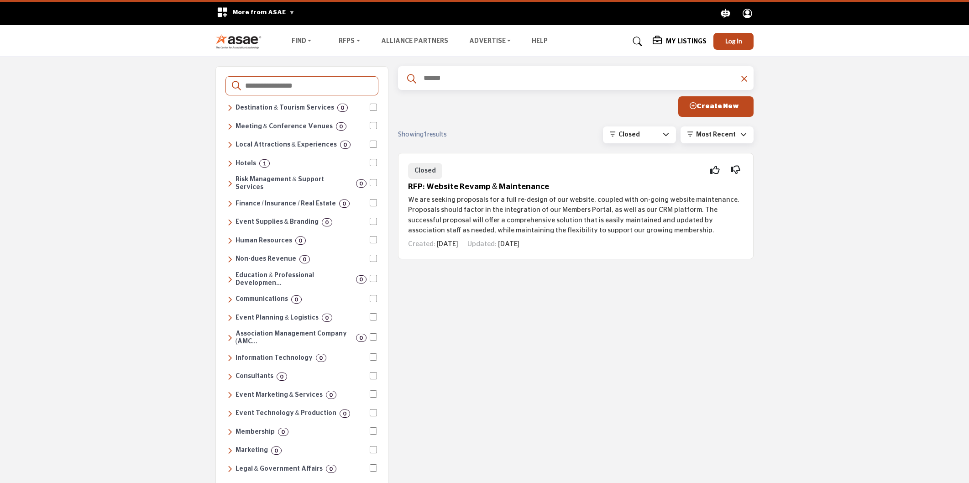 Image resolution: width=969 pixels, height=483 pixels. I want to click on input: Select Risk Management & Support Services, so click(373, 183).